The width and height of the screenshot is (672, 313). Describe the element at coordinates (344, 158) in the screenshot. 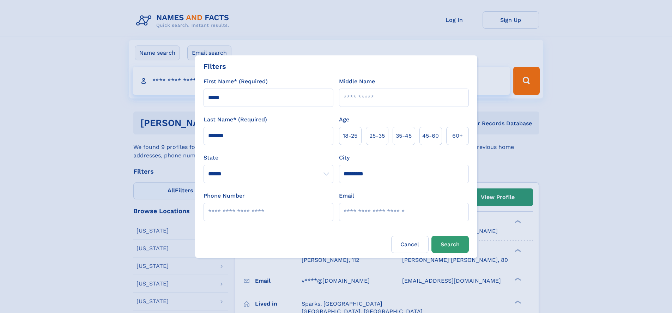

I see `label: City` at that location.